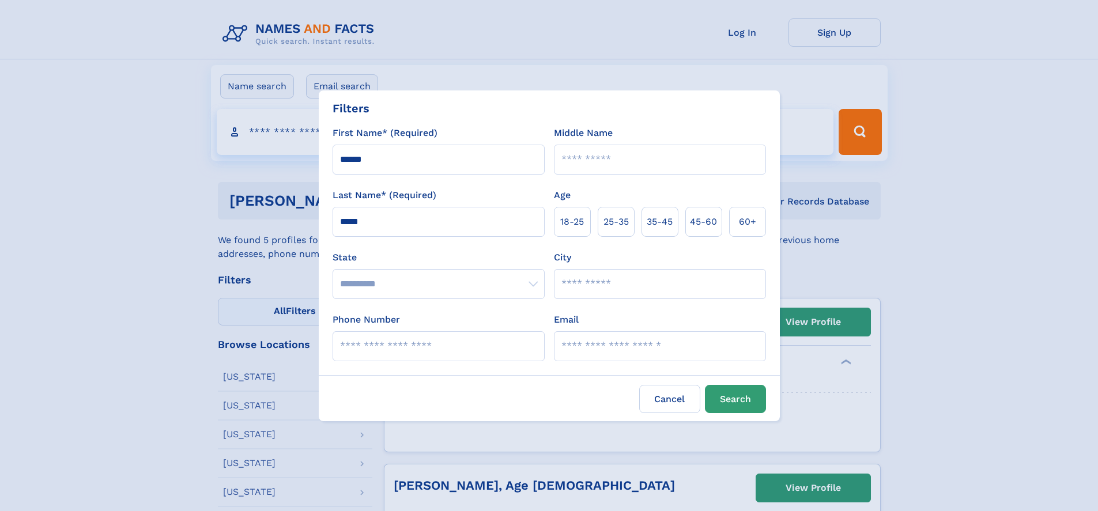  Describe the element at coordinates (670, 399) in the screenshot. I see `label: Cancel` at that location.